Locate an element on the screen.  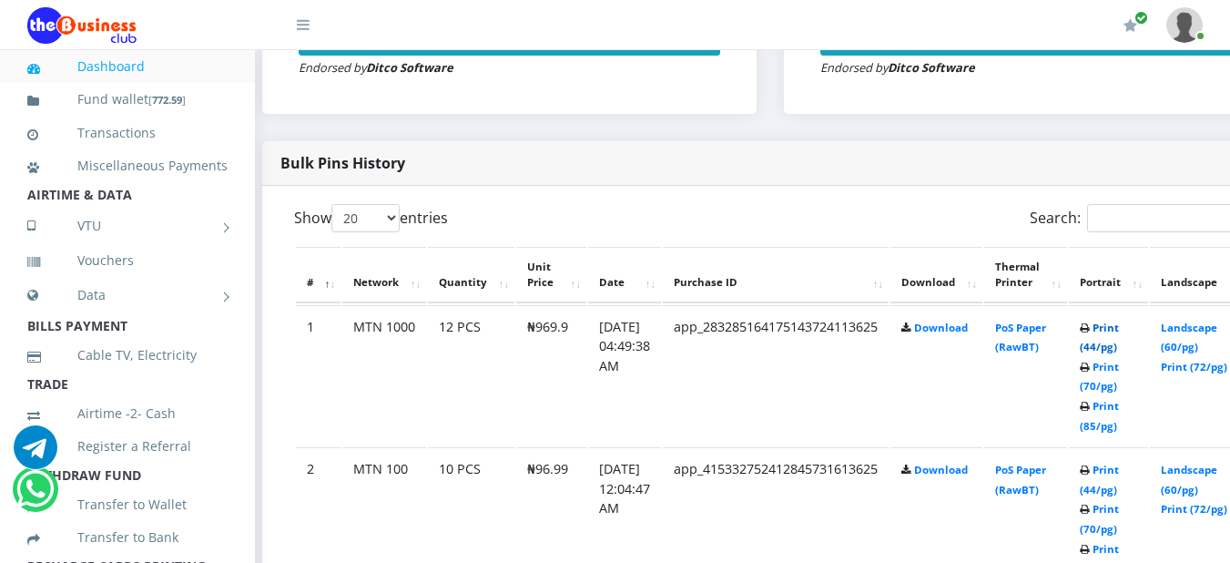
img: Logo is located at coordinates (82, 25).